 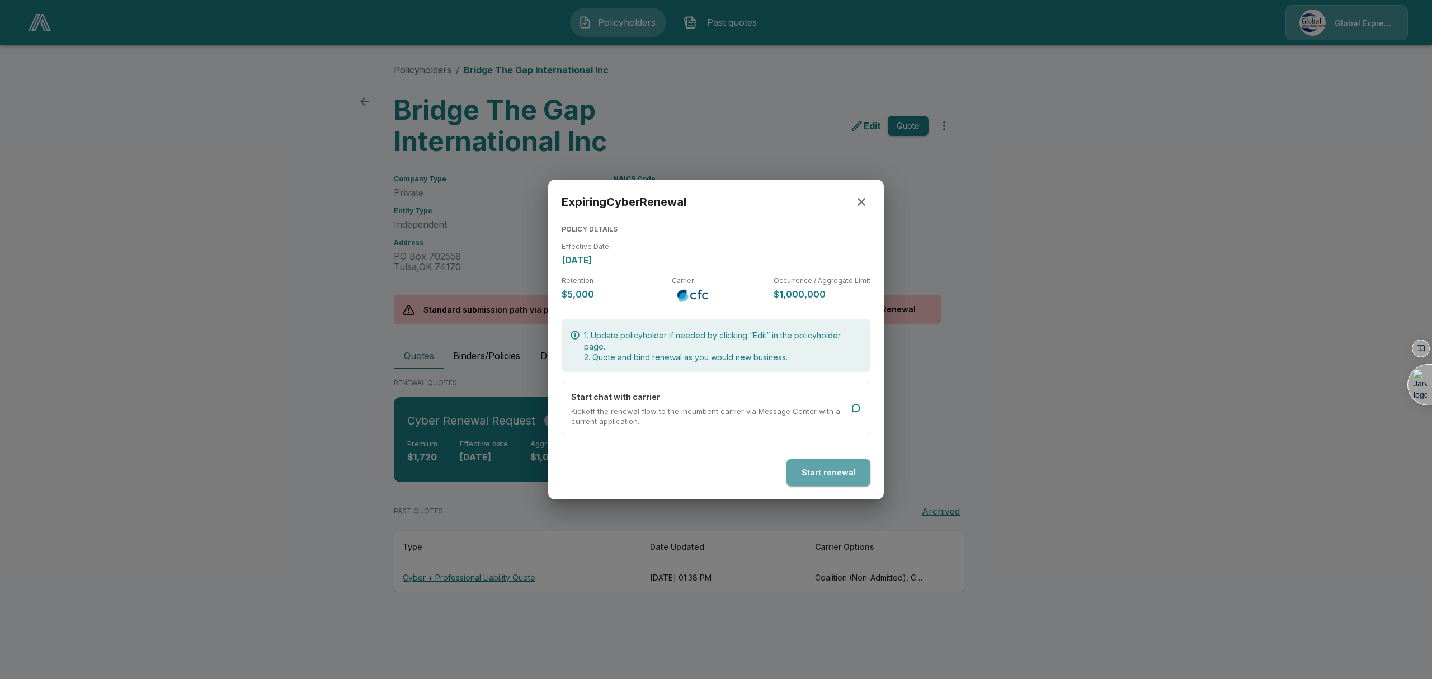 What do you see at coordinates (822, 294) in the screenshot?
I see `p: $1,000,000` at bounding box center [822, 294].